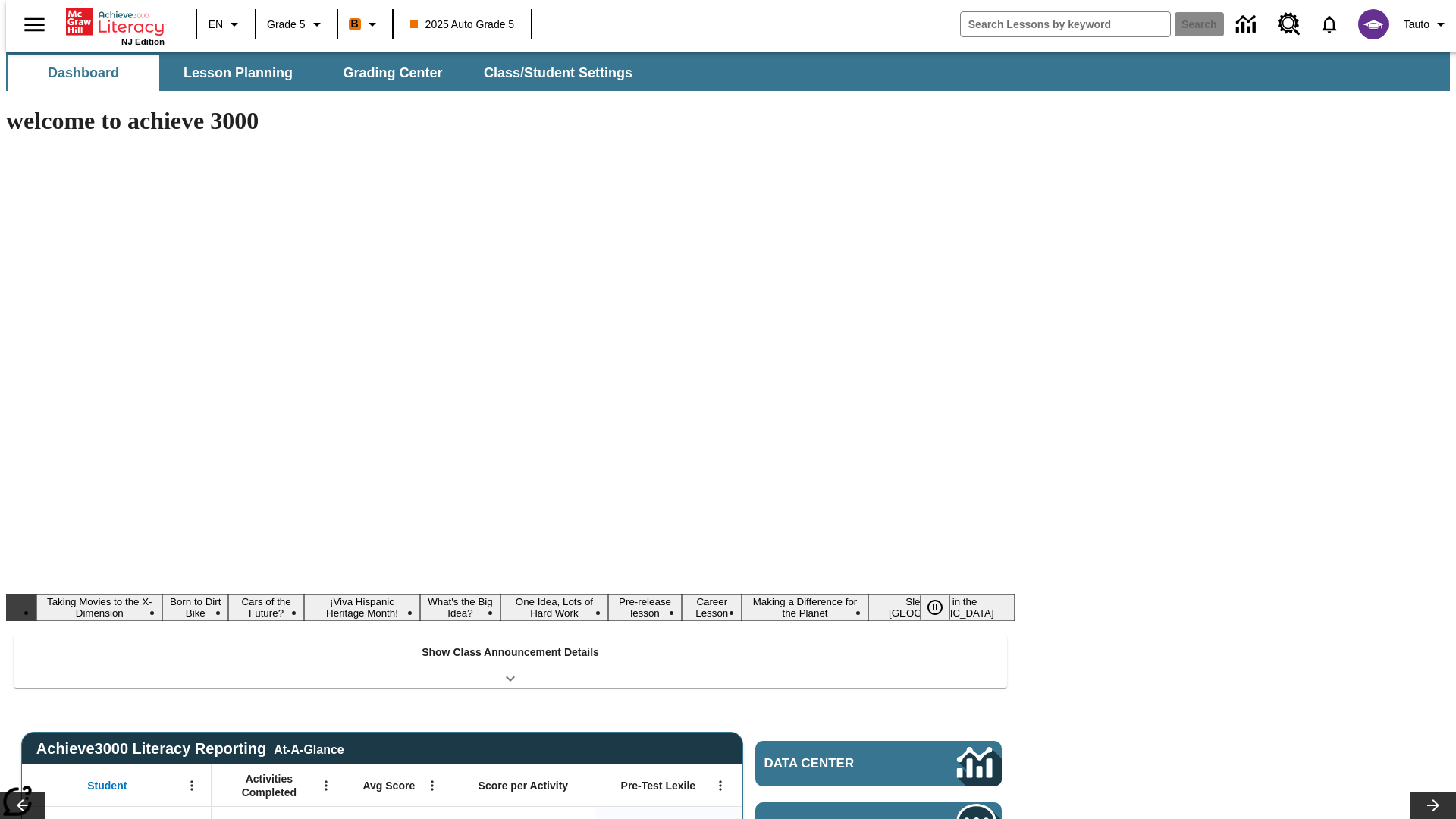 The height and width of the screenshot is (819, 1456). Describe the element at coordinates (191, 749) in the screenshot. I see `span: Achieve3000 Literacy Reporting` at that location.